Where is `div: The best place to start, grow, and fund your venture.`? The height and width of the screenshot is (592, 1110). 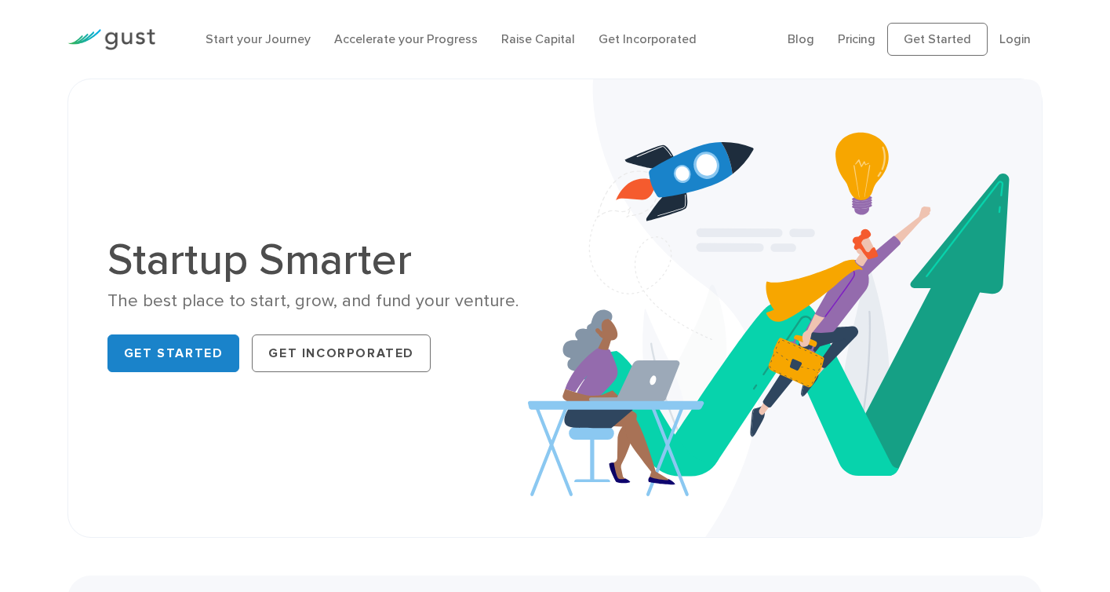 div: The best place to start, grow, and fund your venture. is located at coordinates (326, 301).